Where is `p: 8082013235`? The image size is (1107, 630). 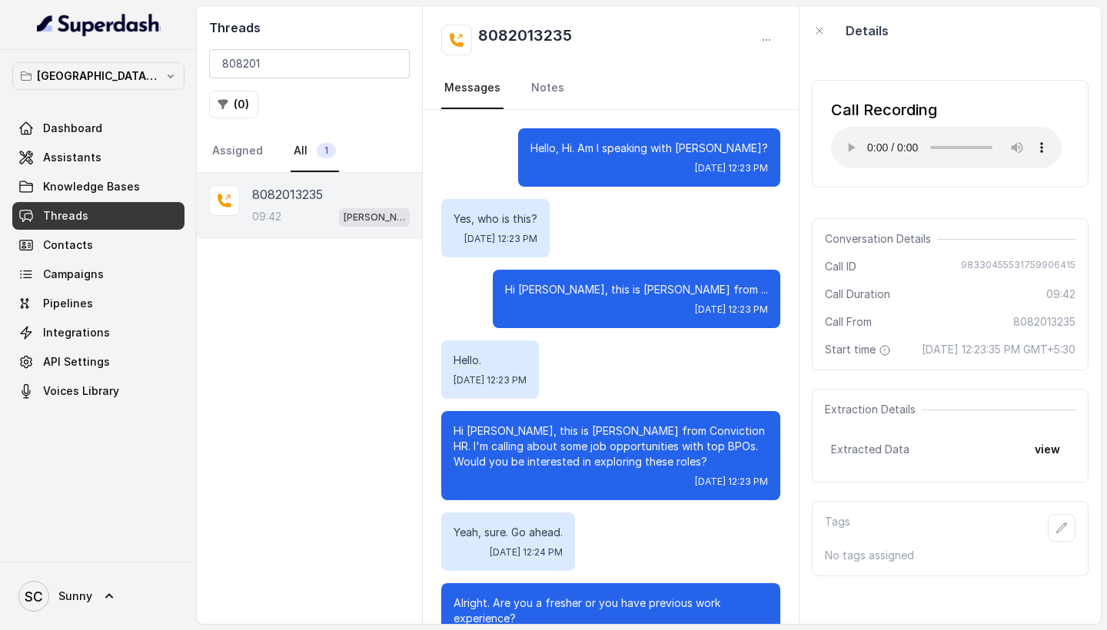 p: 8082013235 is located at coordinates (288, 194).